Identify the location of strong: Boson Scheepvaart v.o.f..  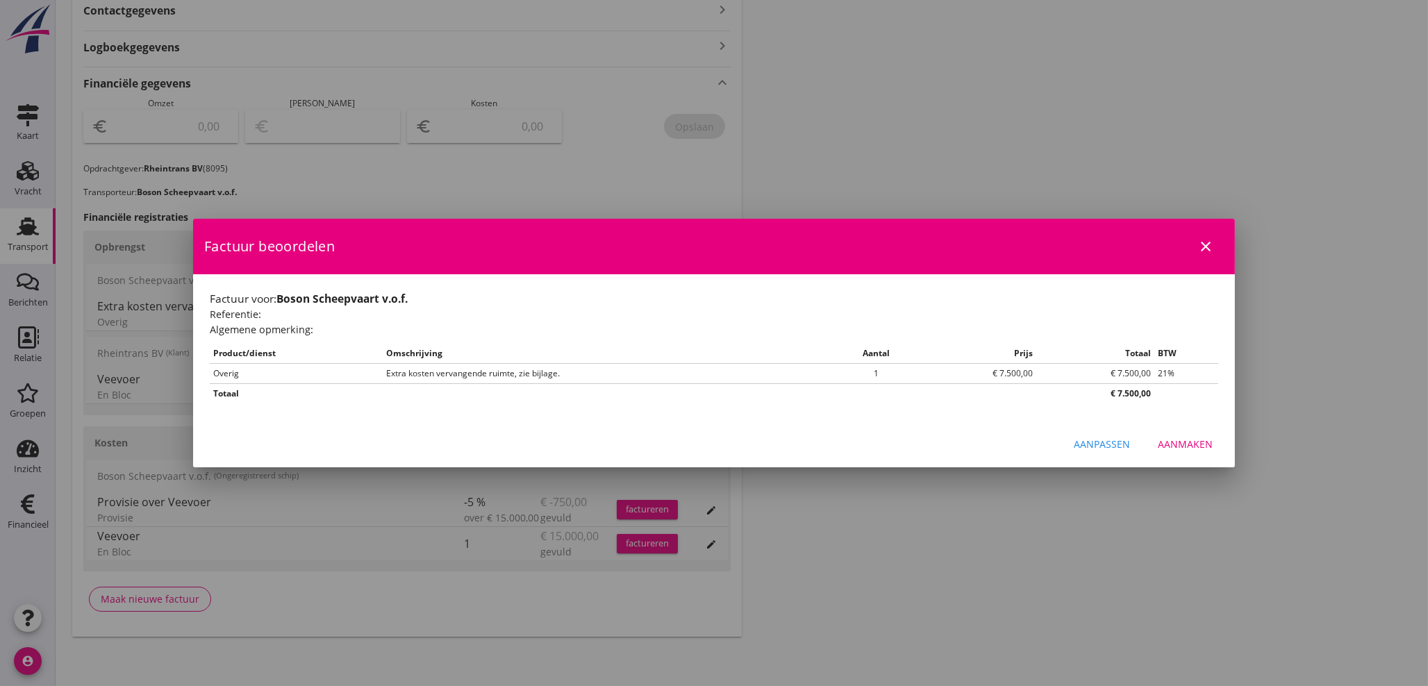
(342, 299).